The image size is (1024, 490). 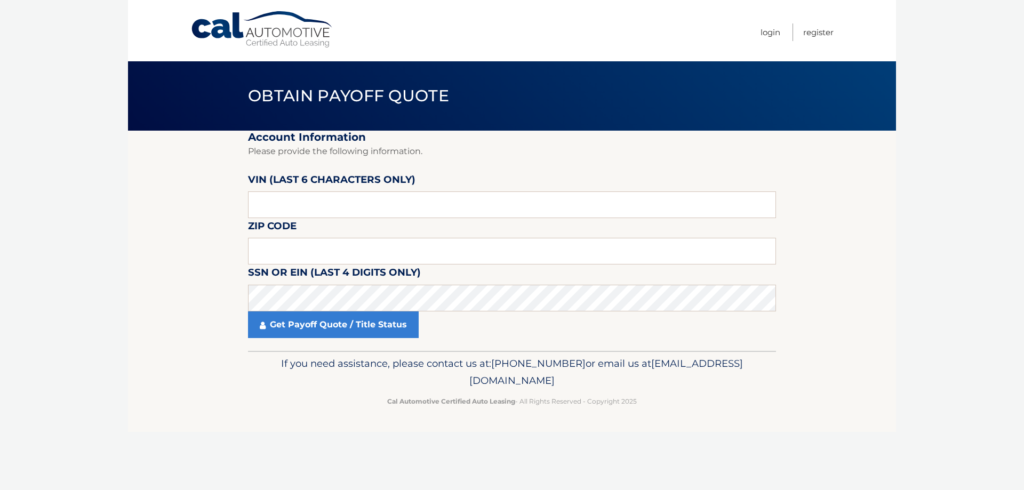 I want to click on strong: Cal Automotive Certified Auto Leasing, so click(x=451, y=401).